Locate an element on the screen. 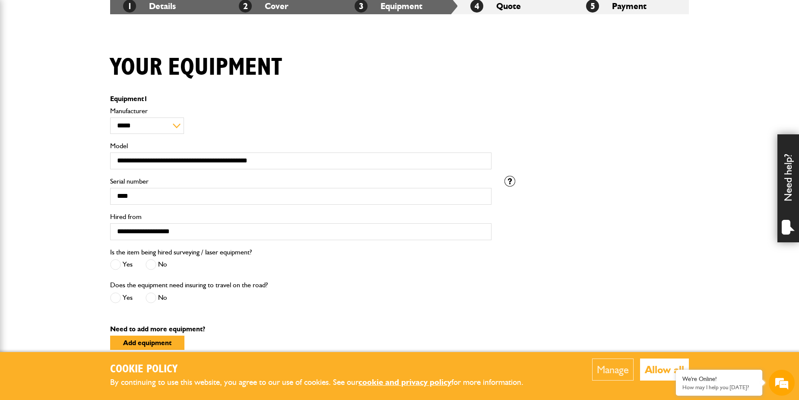 This screenshot has height=400, width=799. a: 1Details is located at coordinates (149, 6).